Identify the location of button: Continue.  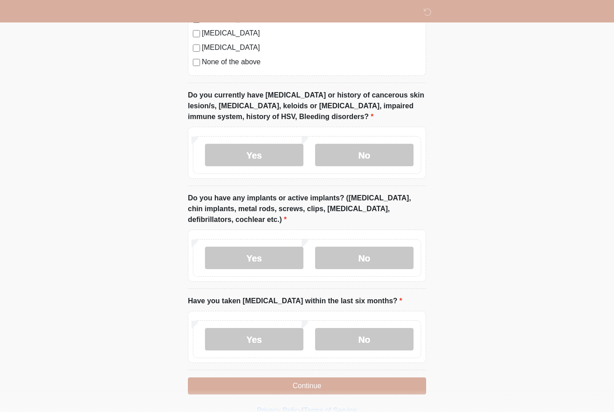
(307, 386).